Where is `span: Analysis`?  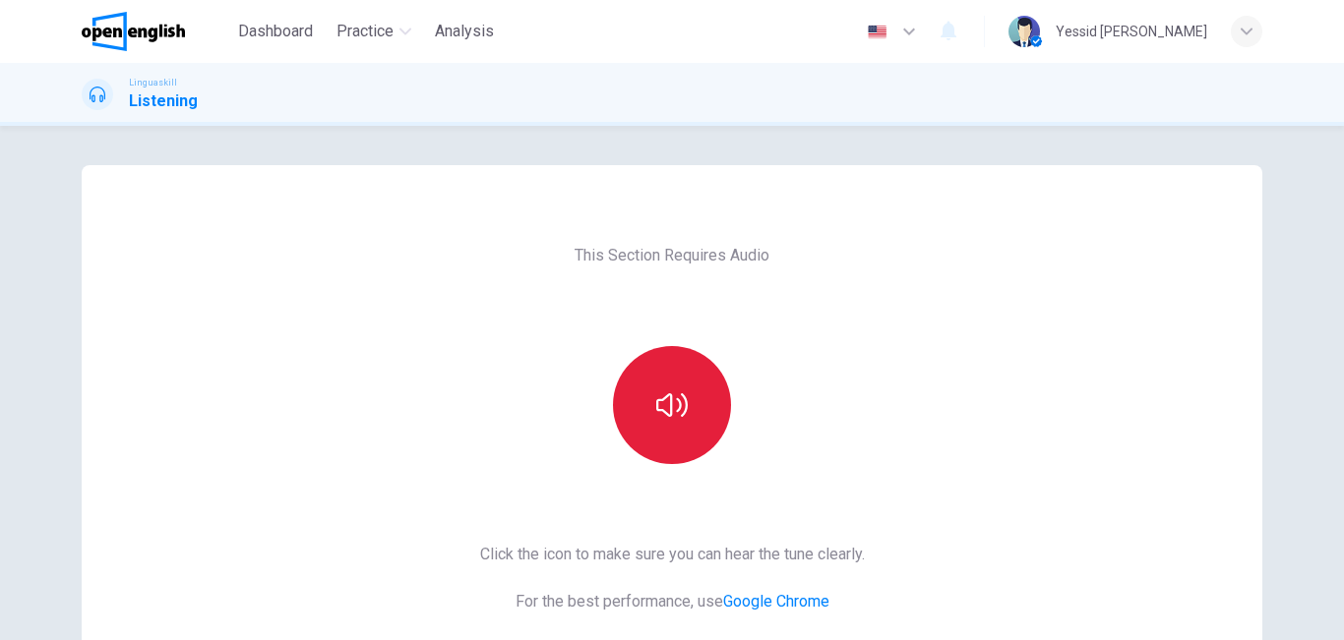
span: Analysis is located at coordinates (464, 31).